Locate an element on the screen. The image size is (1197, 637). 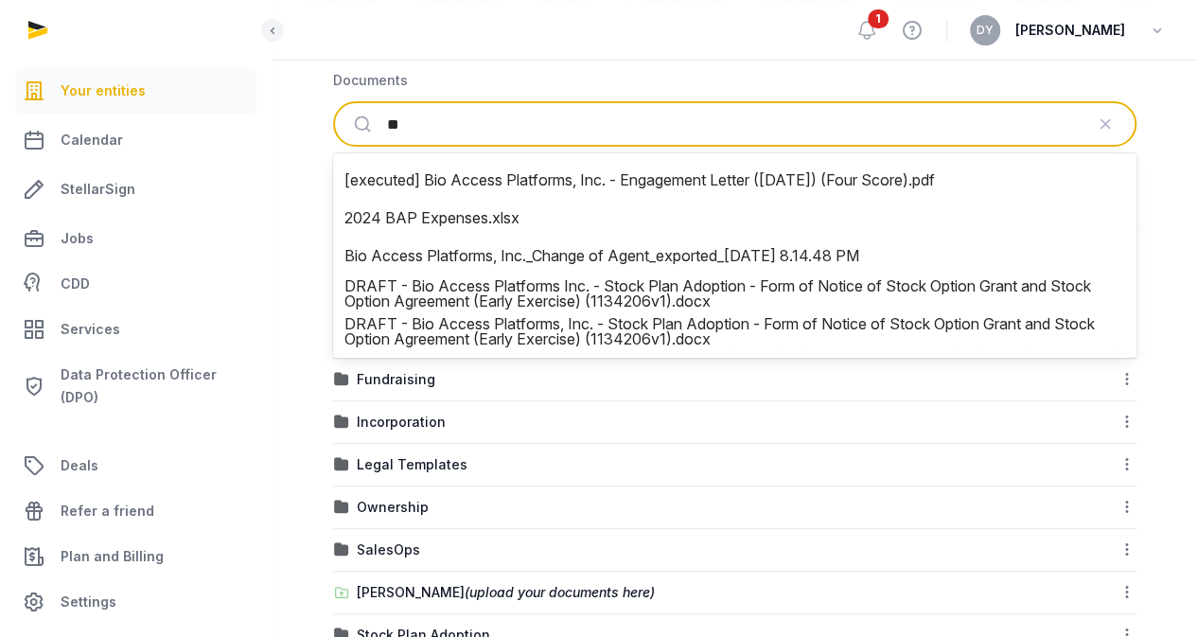
span: (upload your documents here) is located at coordinates (559, 591).